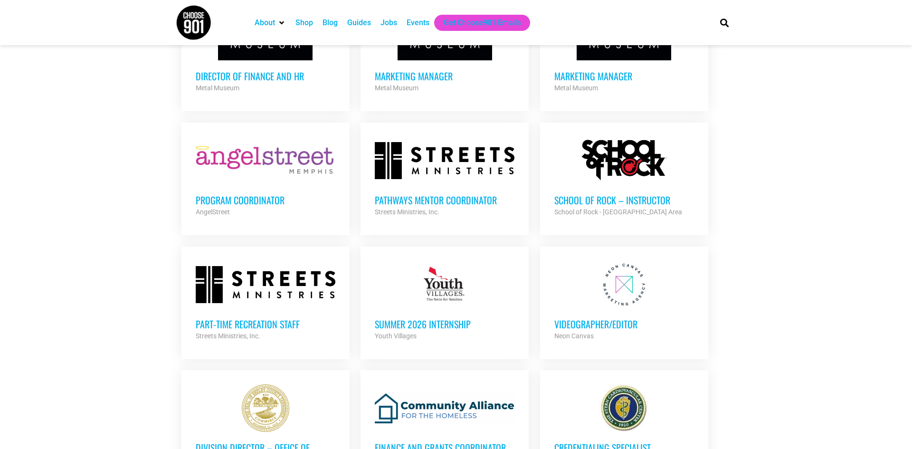 The width and height of the screenshot is (912, 449). What do you see at coordinates (388, 23) in the screenshot?
I see `a: Jobs` at bounding box center [388, 23].